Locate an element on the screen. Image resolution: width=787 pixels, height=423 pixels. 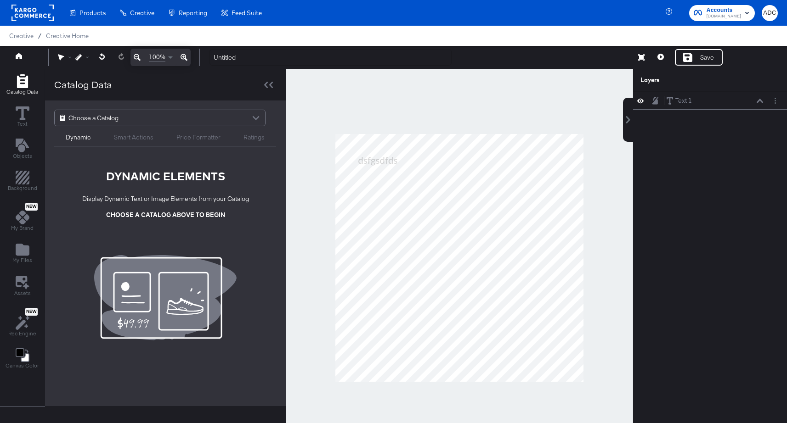
span: My Files is located at coordinates (22, 260).